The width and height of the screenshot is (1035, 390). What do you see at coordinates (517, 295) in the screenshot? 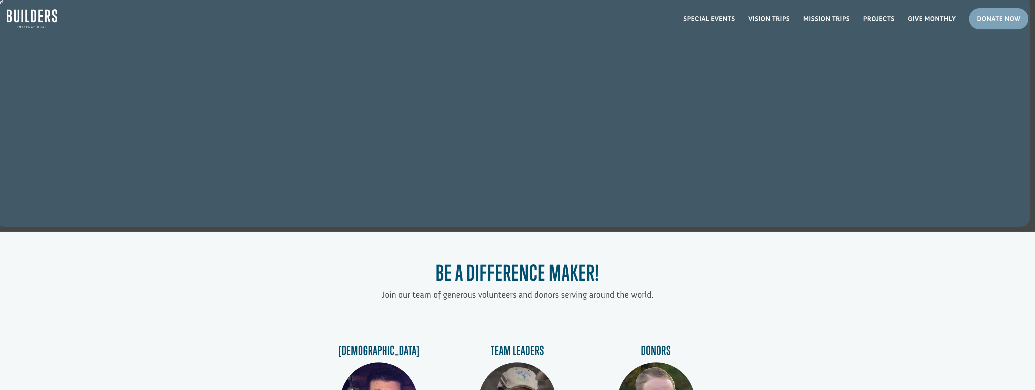
I see `span: Join our team of generous volunteers and donors serving around the world.` at bounding box center [517, 295].